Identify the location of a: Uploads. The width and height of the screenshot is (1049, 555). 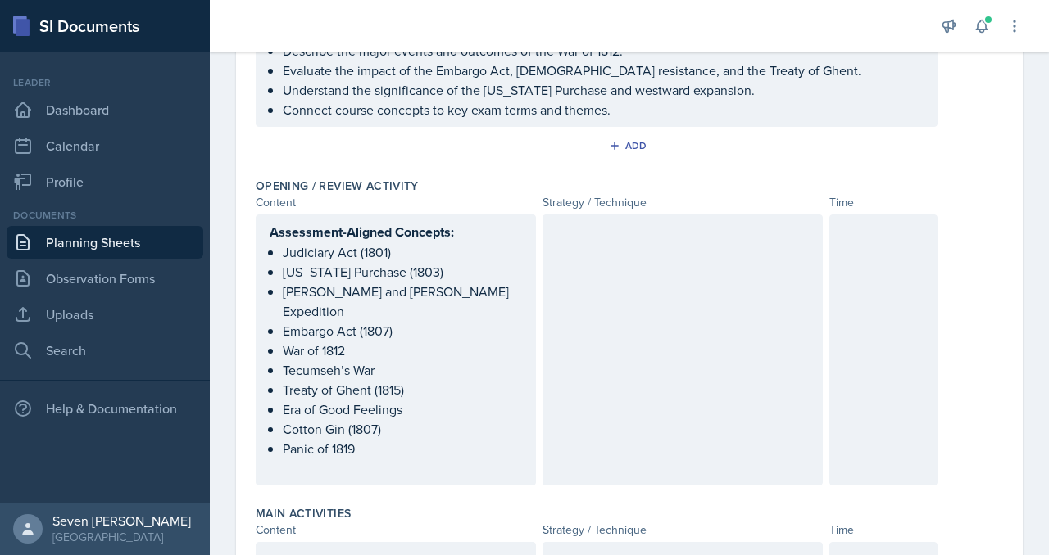
(105, 315).